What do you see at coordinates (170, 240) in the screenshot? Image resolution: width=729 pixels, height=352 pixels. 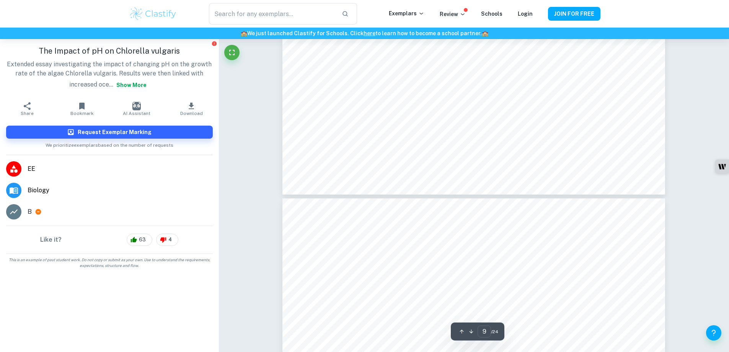 I see `span: 4` at bounding box center [170, 240].